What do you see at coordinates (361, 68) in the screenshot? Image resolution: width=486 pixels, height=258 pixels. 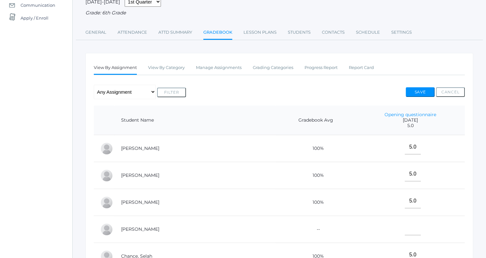 I see `a: Report Card` at bounding box center [361, 68].